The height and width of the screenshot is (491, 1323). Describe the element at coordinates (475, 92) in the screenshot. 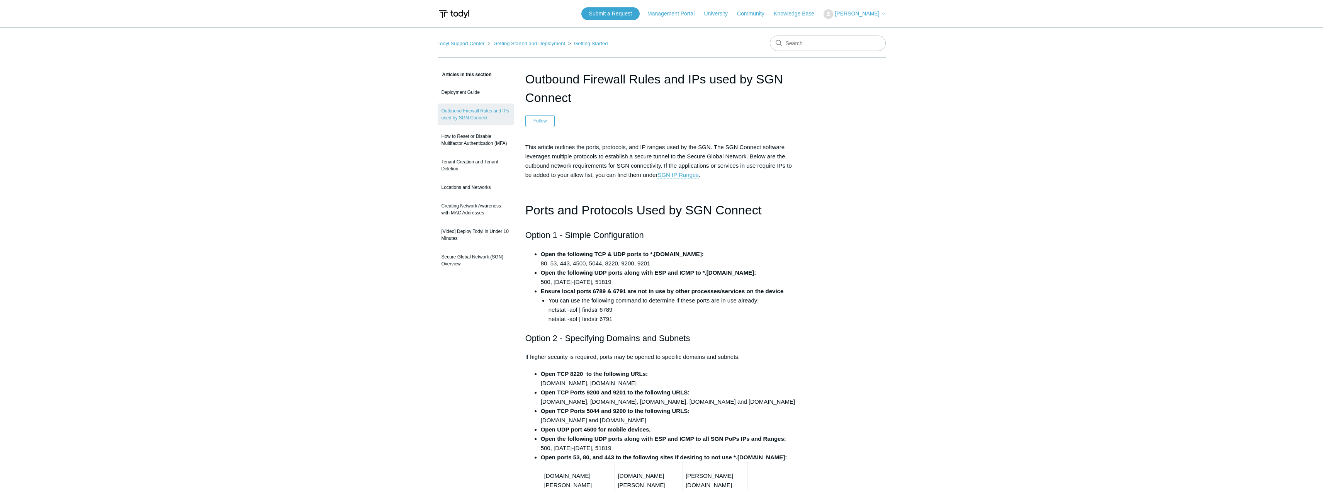

I see `a: Deployment Guide` at that location.